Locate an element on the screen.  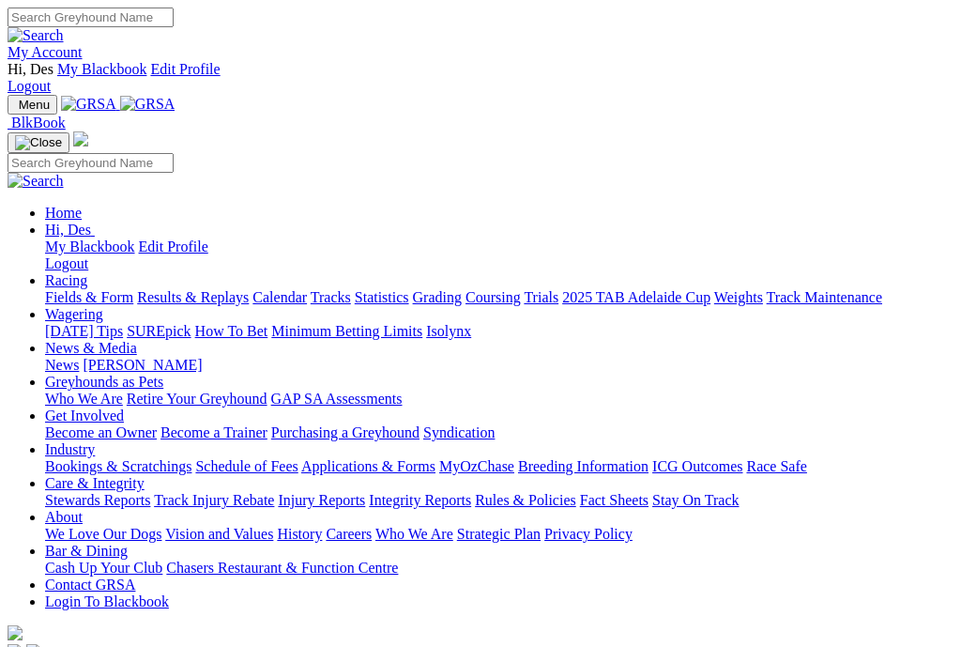
div: News & Media is located at coordinates (499, 365).